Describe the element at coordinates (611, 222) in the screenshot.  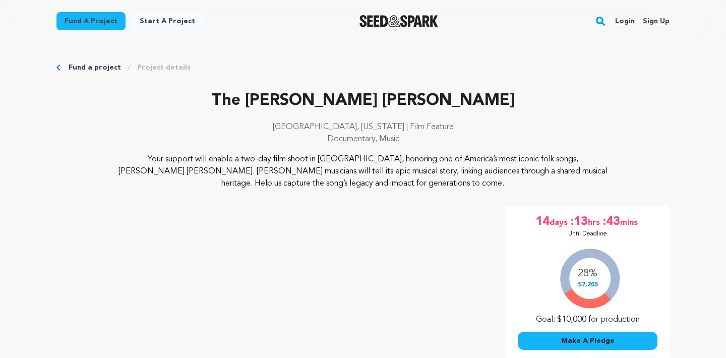
I see `span: :43` at that location.